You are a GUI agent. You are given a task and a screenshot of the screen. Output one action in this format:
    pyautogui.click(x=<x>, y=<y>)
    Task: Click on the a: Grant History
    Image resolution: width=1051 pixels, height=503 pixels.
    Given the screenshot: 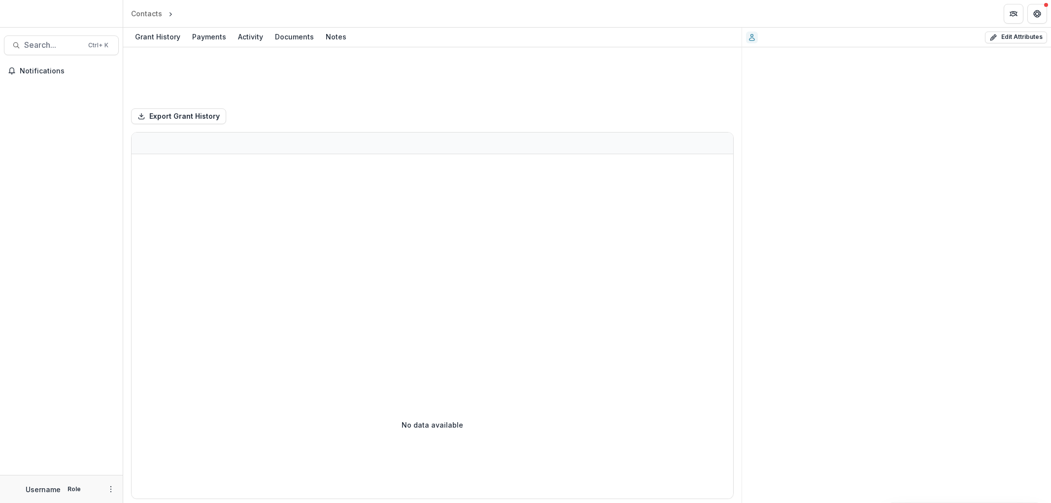 What is the action you would take?
    pyautogui.click(x=158, y=37)
    